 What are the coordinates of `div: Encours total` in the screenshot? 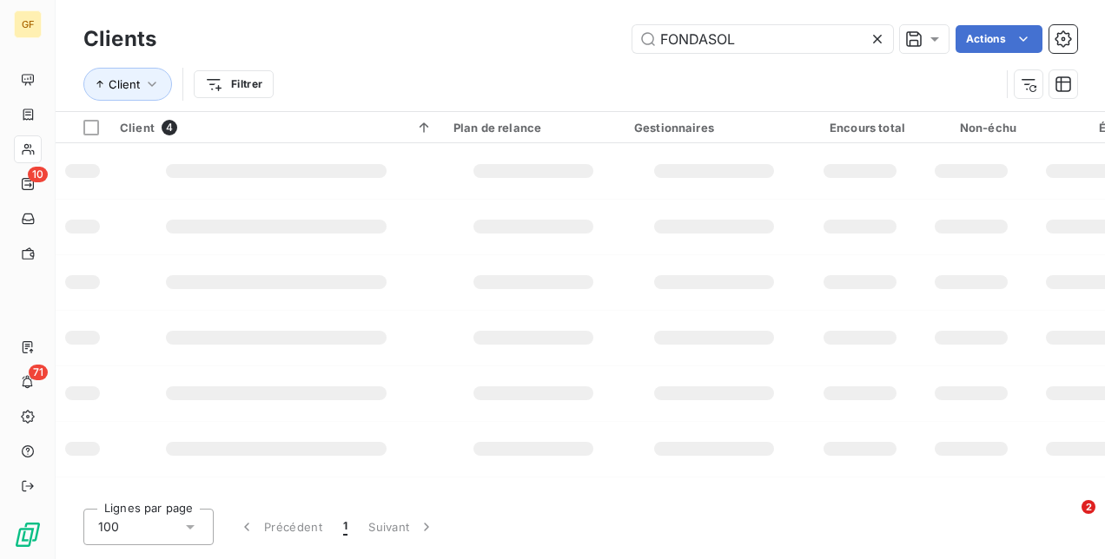 It's located at (860, 128).